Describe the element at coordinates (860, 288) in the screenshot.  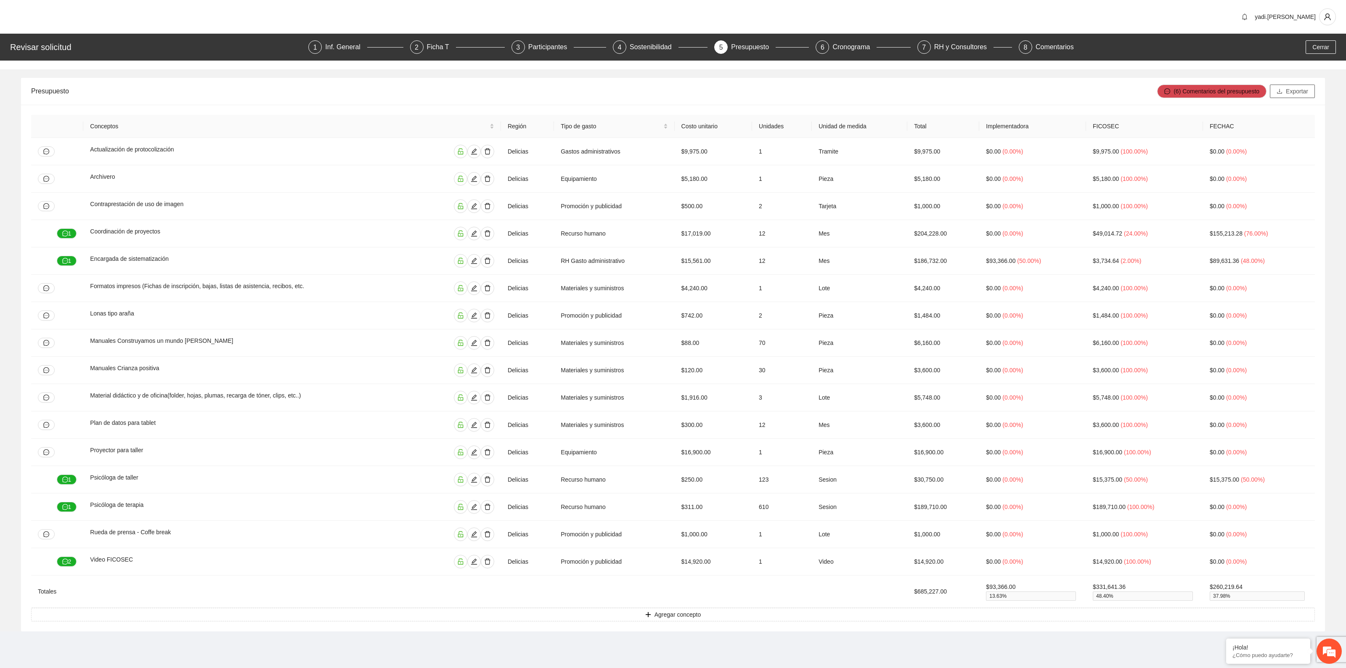
I see `td: Lote` at that location.